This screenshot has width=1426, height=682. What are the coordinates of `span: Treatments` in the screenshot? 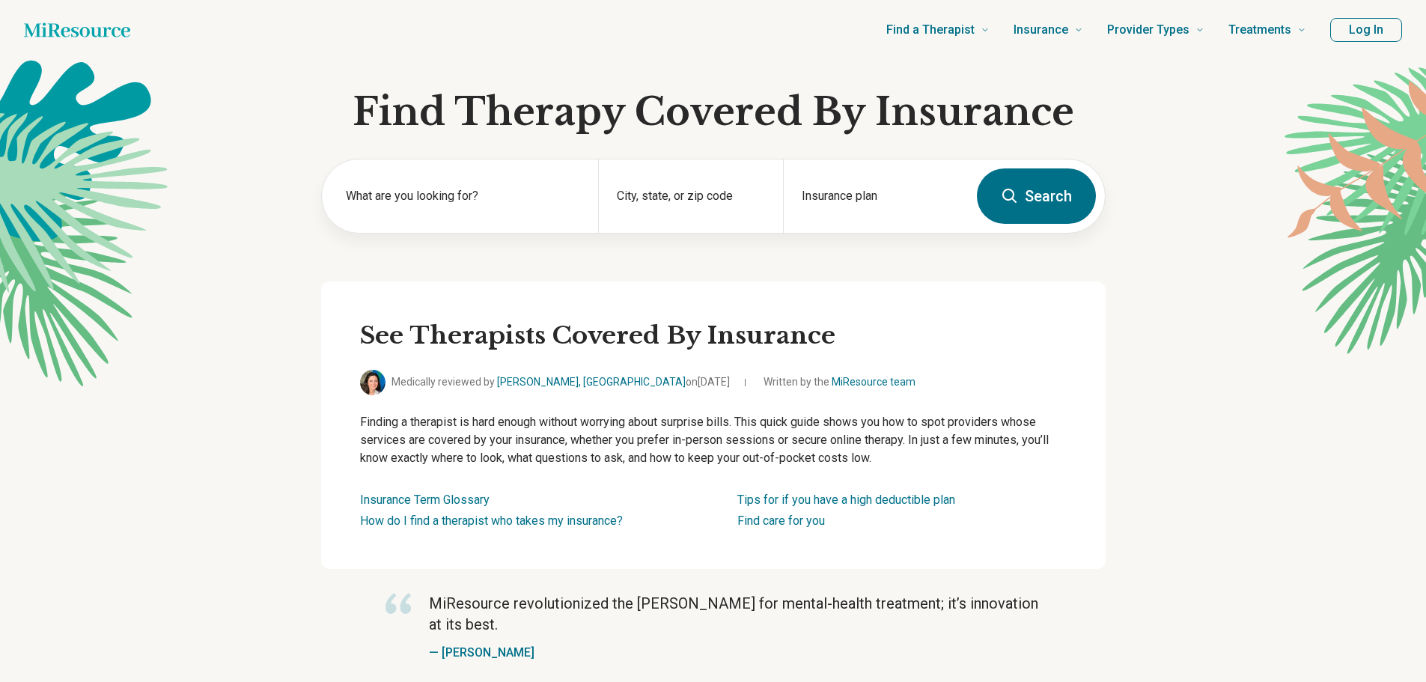 It's located at (1259, 30).